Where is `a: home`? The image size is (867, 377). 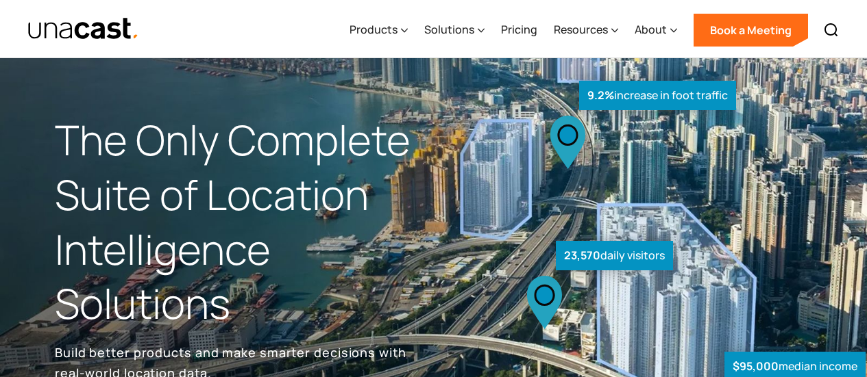 a: home is located at coordinates (83, 29).